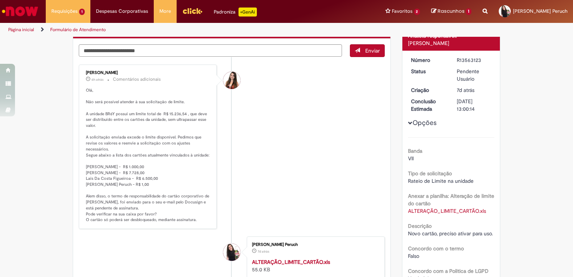 This screenshot has width=573, height=277. Describe the element at coordinates (78, 30) in the screenshot. I see `a: Formulário de Atendimento` at that location.